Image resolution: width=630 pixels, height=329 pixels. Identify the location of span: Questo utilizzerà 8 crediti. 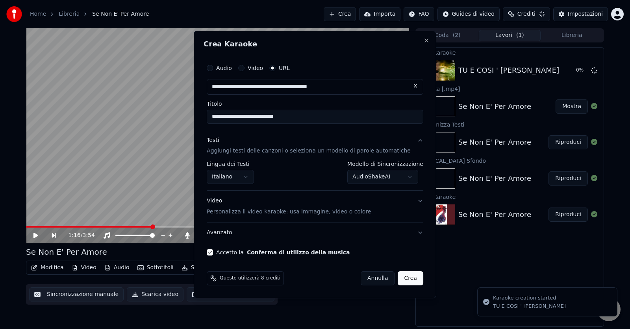
(250, 279).